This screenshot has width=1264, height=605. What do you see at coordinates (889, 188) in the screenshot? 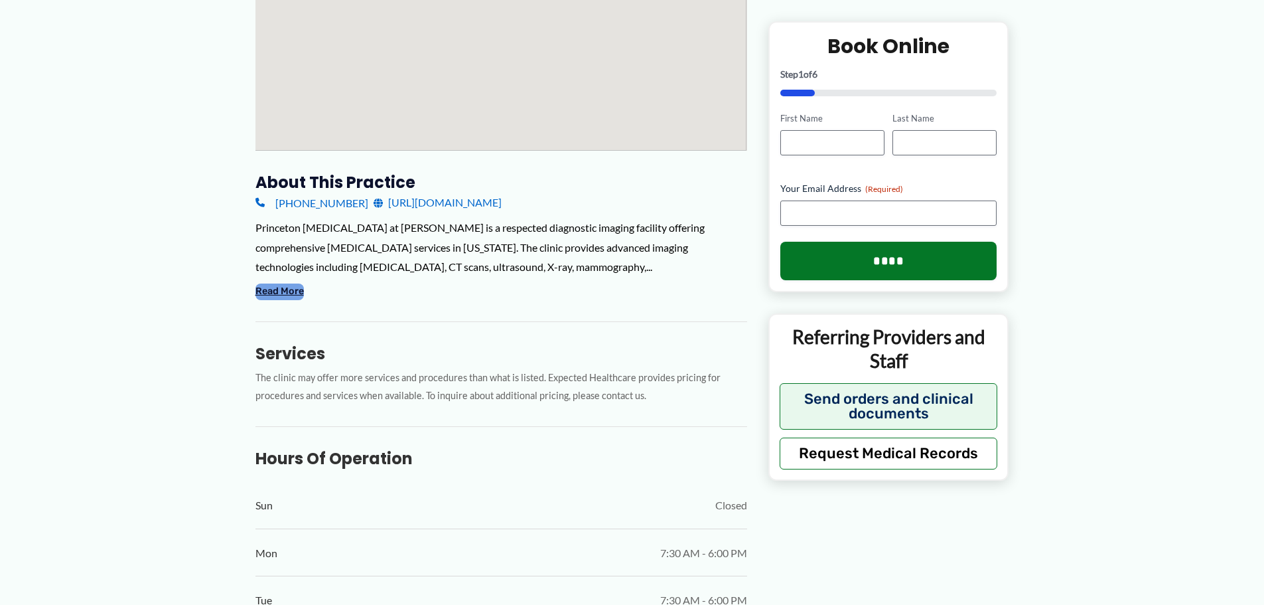
I see `label: Your Email Address` at bounding box center [889, 188].